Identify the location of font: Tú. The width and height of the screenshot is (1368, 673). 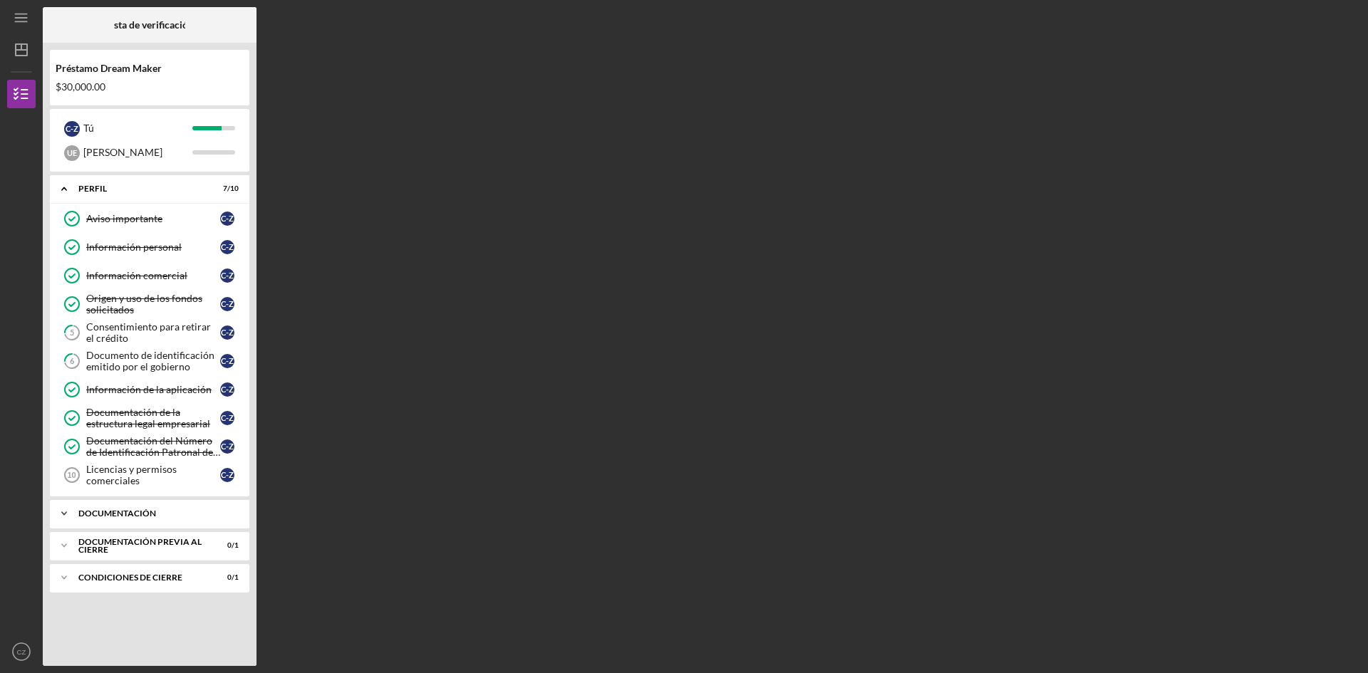
(88, 128).